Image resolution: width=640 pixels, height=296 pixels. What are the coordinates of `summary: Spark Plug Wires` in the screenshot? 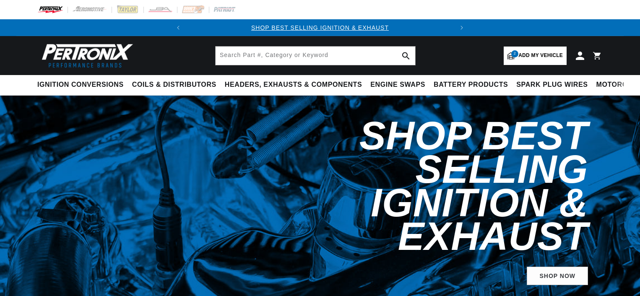 It's located at (552, 85).